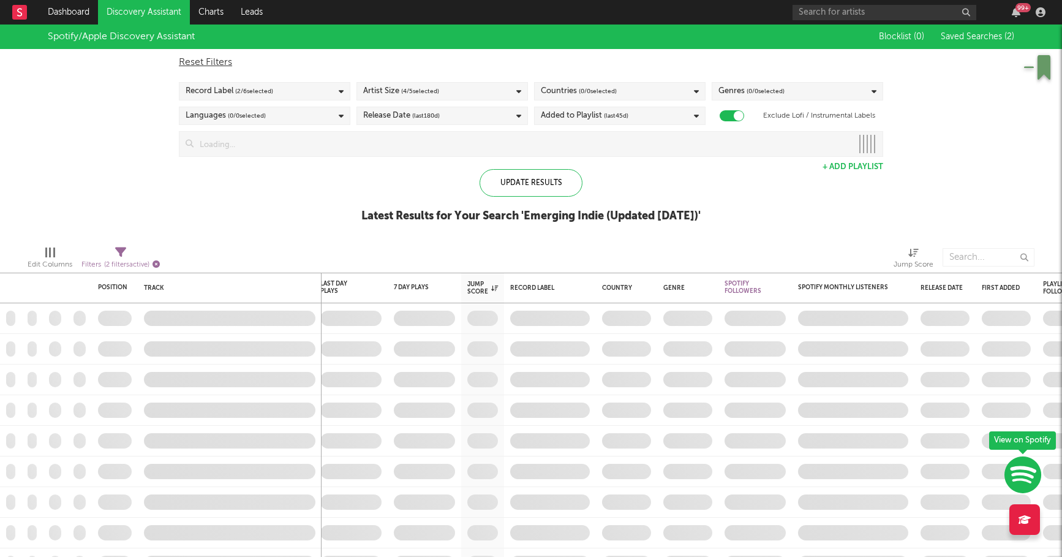 The image size is (1062, 557). What do you see at coordinates (884, 12) in the screenshot?
I see `input: Search for artists` at bounding box center [884, 12].